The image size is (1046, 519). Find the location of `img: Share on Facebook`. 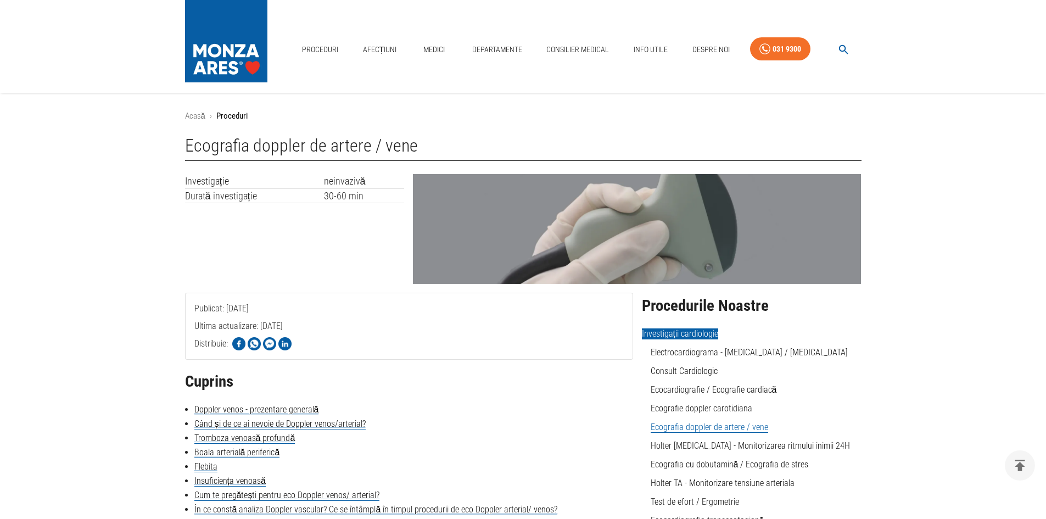

img: Share on Facebook is located at coordinates (239, 344).